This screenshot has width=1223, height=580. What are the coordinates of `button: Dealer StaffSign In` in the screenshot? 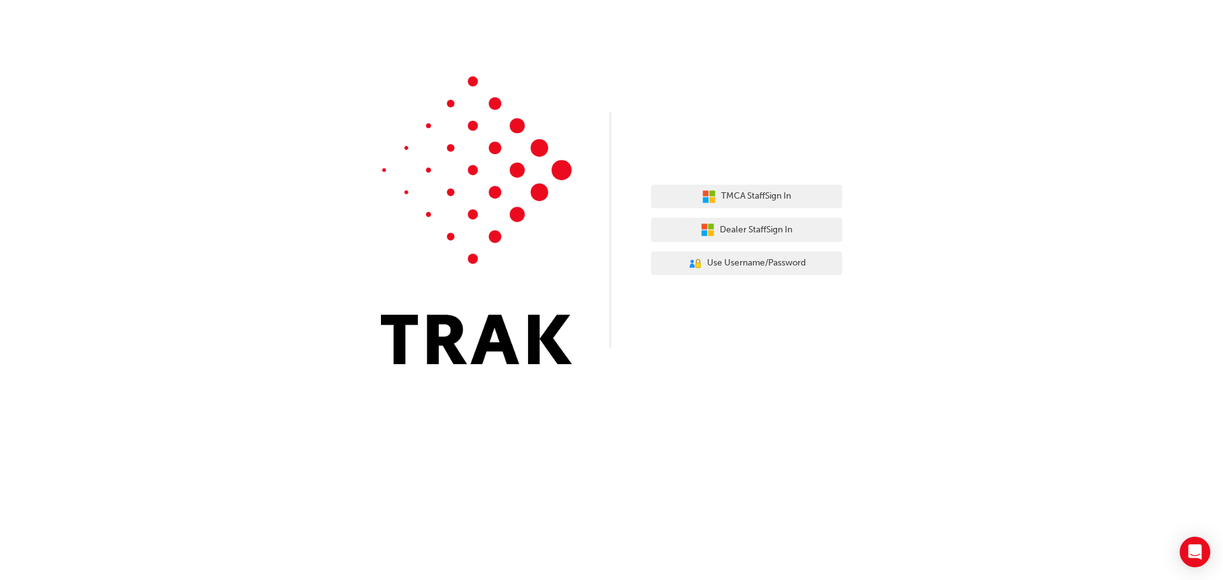 It's located at (746, 230).